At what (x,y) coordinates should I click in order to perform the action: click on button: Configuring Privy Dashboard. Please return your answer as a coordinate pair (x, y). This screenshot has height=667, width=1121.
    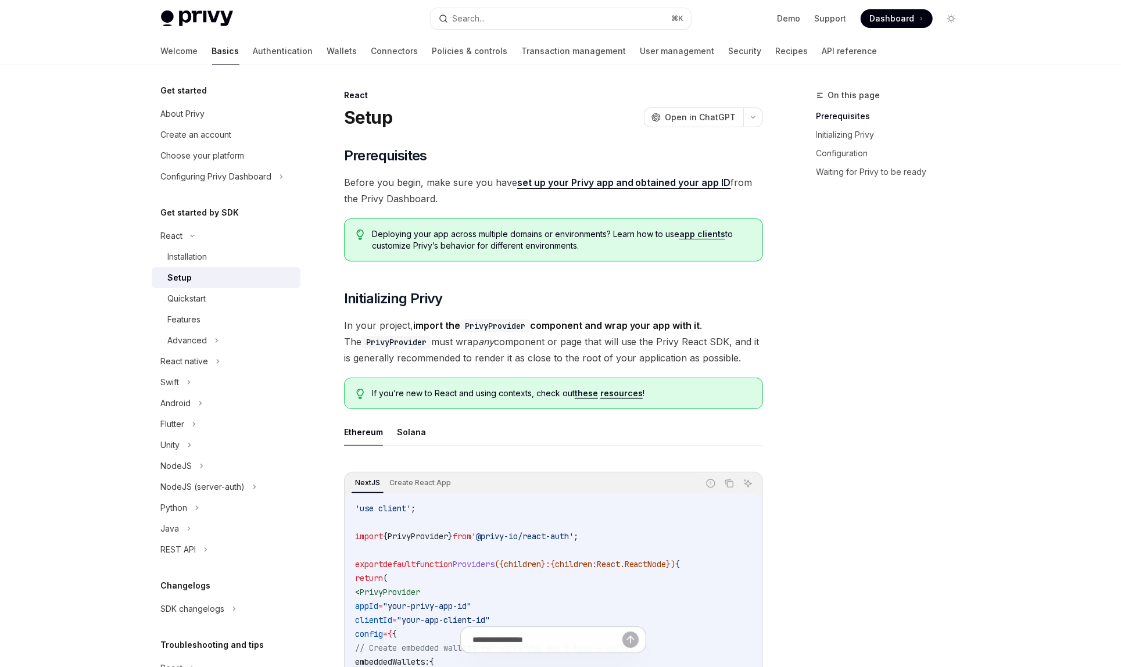
    Looking at the image, I should click on (226, 177).